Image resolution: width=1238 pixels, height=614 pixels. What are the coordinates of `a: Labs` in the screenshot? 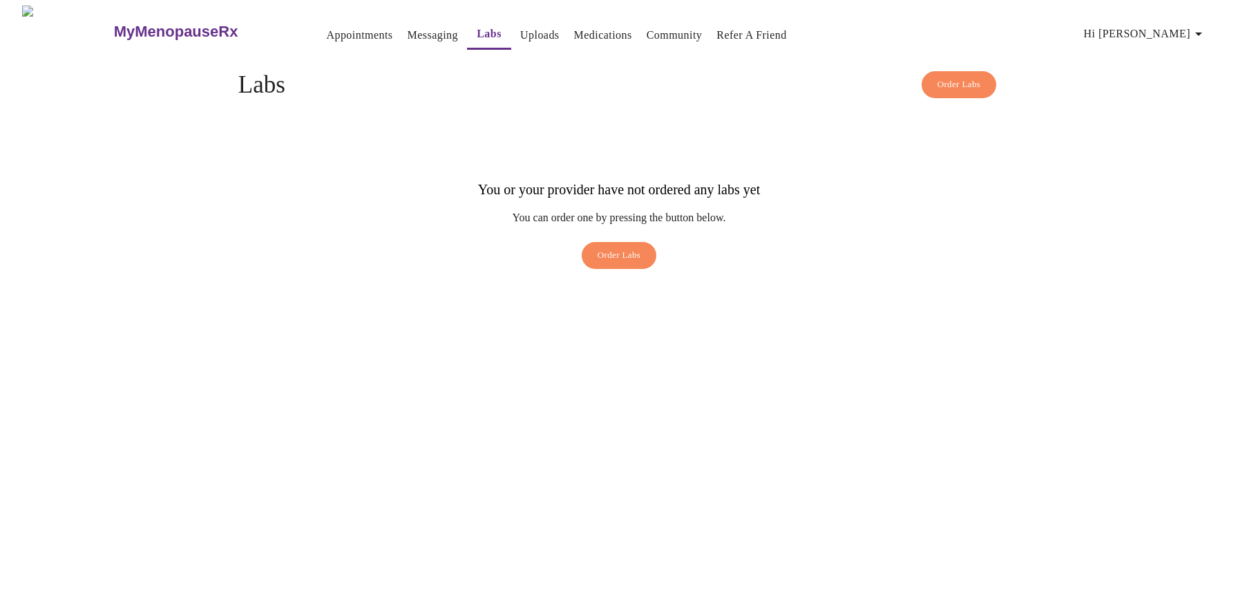 It's located at (489, 34).